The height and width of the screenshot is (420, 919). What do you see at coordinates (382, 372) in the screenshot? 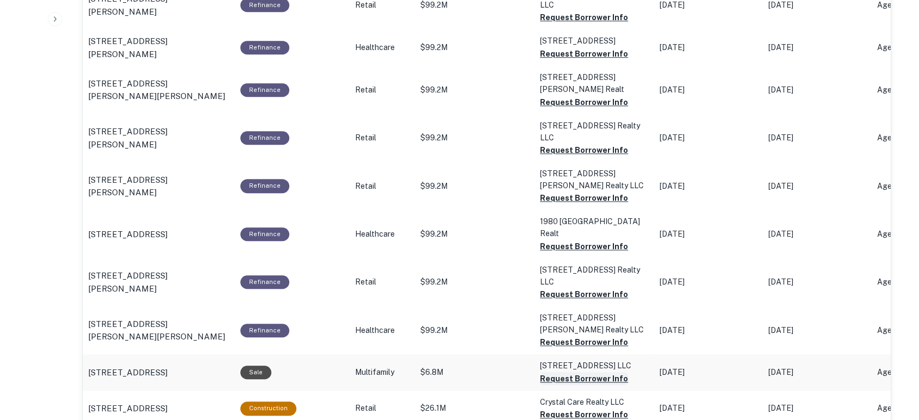
I see `p: Multifamily` at bounding box center [382, 372].